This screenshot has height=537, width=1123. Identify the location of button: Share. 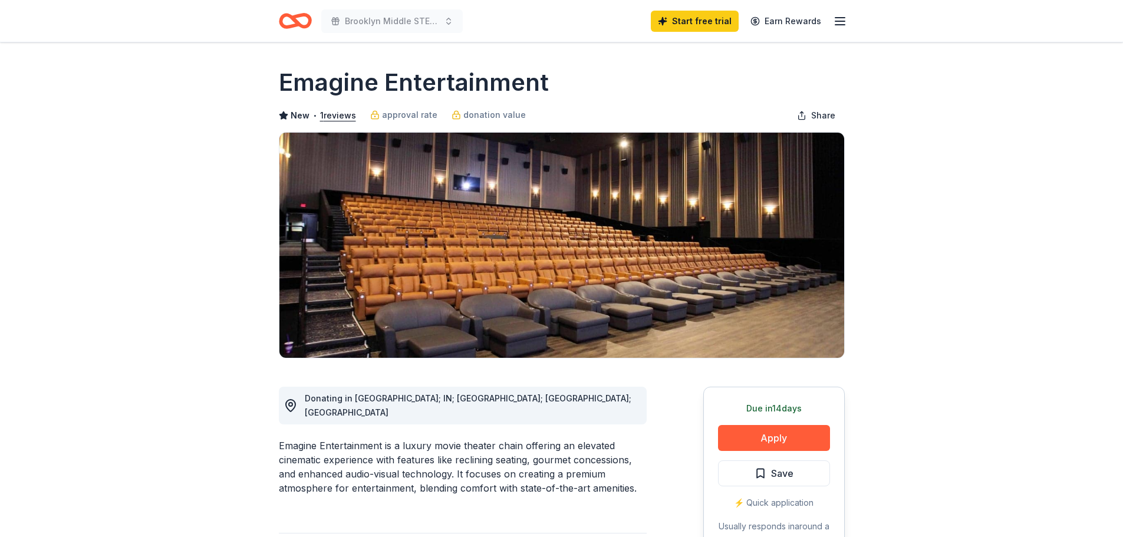
(816, 116).